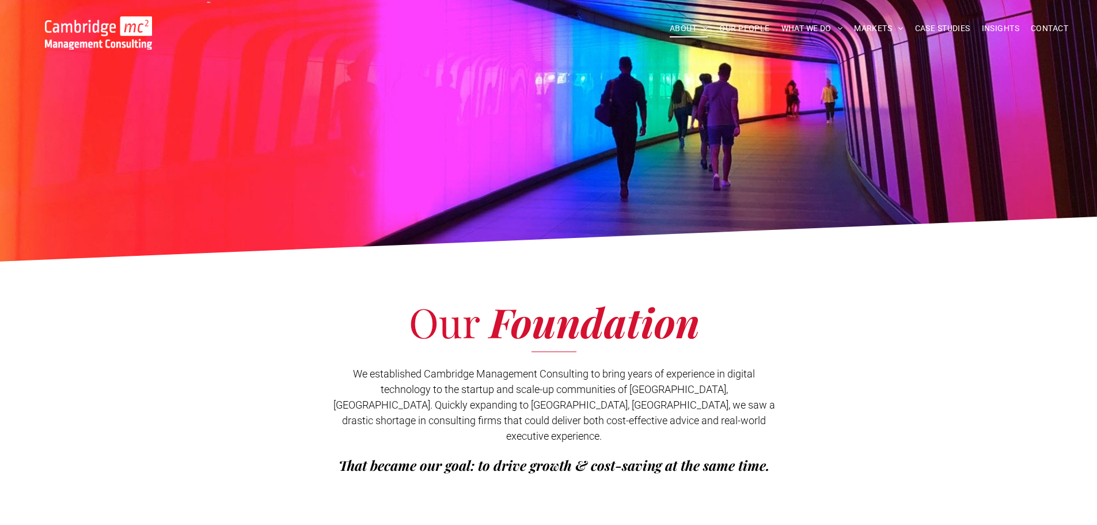  I want to click on span: Foundation, so click(594, 321).